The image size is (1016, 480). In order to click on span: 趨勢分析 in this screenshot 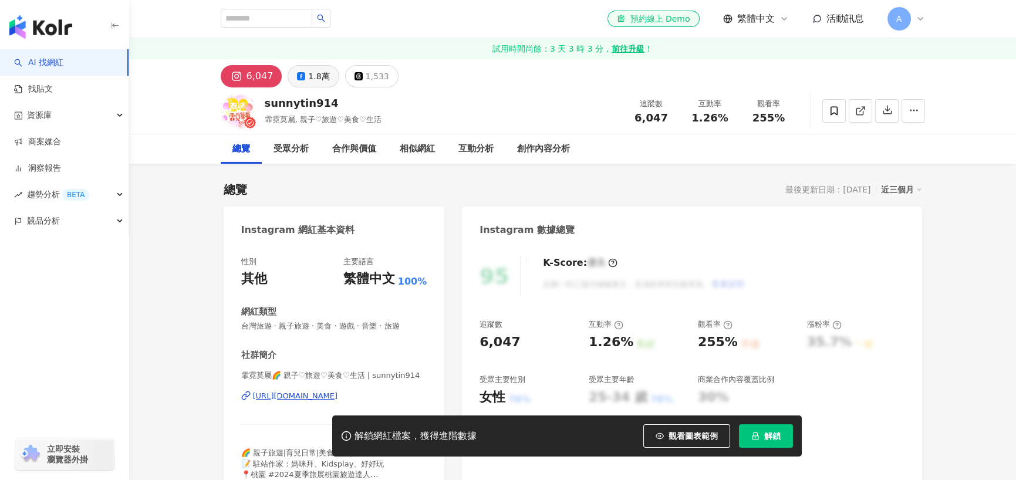, I will do `click(58, 194)`.